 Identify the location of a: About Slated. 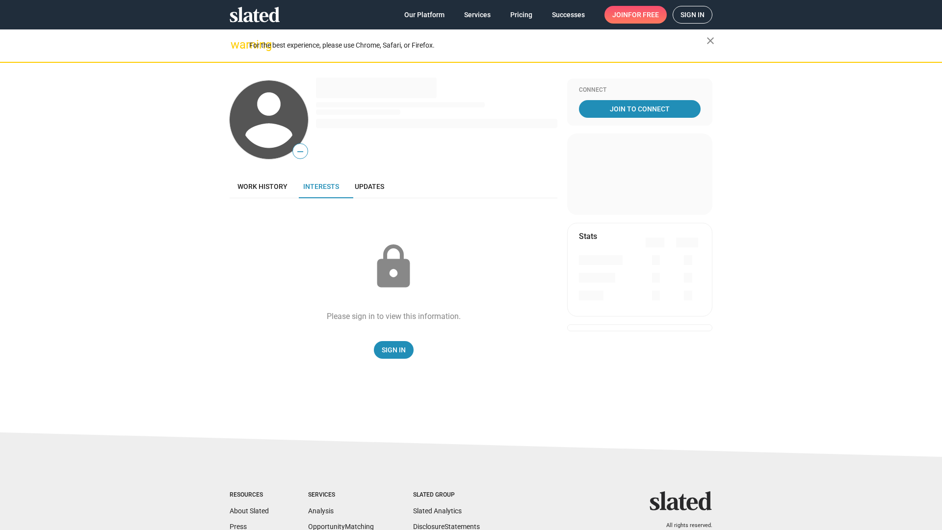
(249, 511).